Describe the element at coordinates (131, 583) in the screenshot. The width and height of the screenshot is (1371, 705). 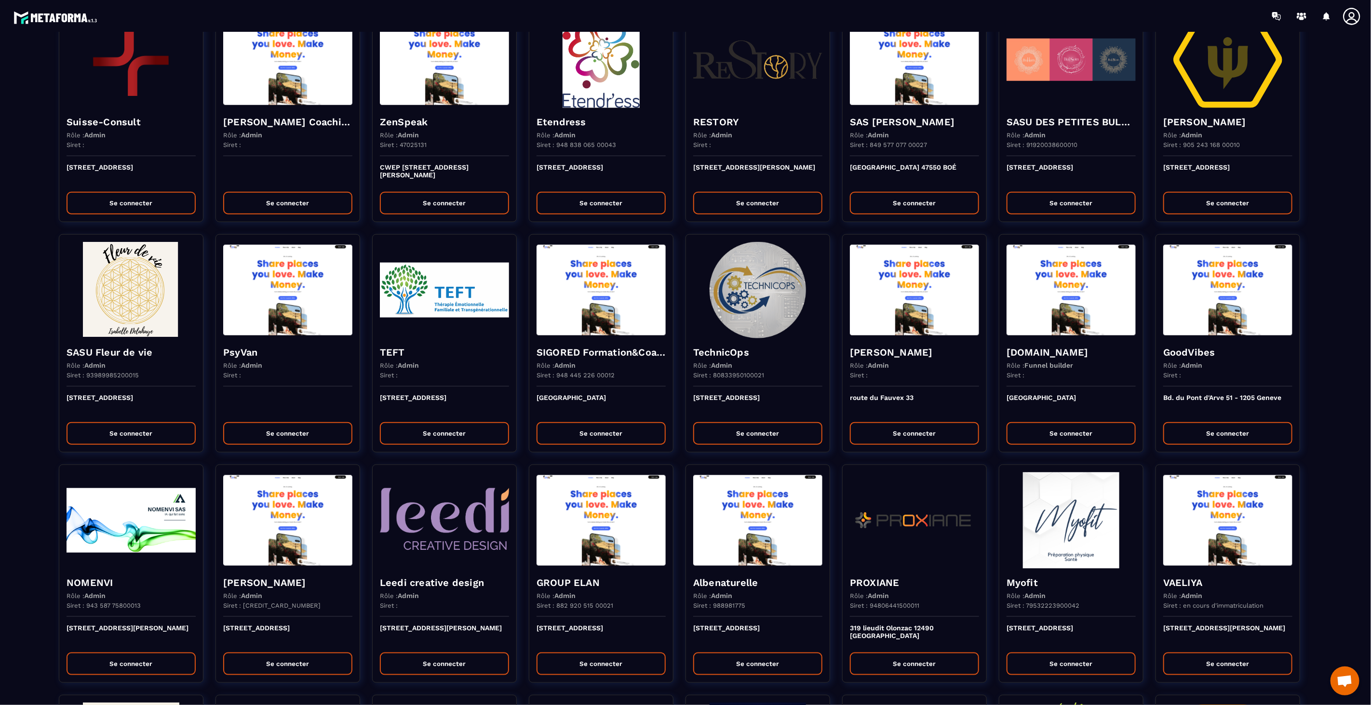
I see `h4: NOMENVI` at that location.